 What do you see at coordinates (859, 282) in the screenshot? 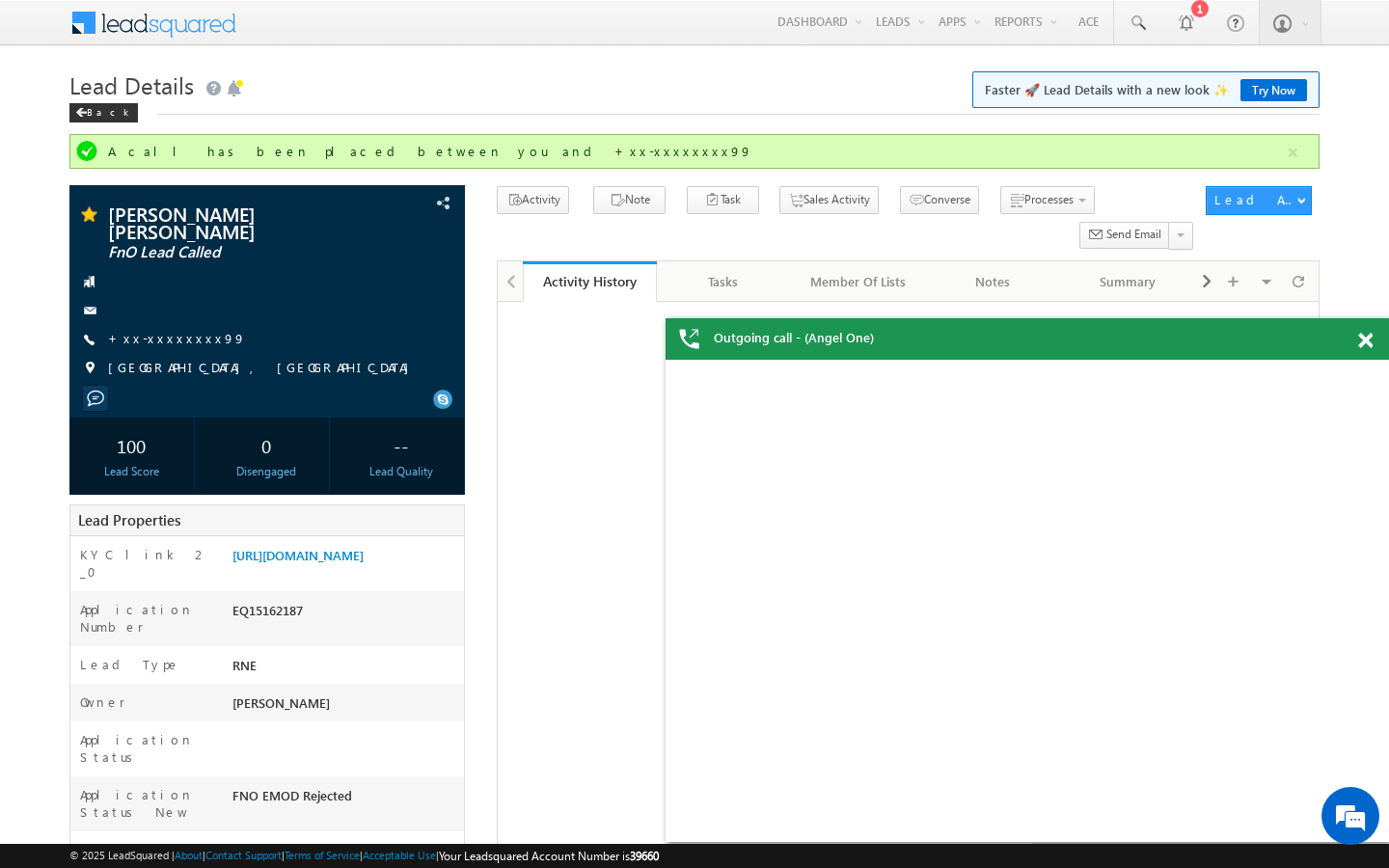
I see `a: Member Of Lists` at bounding box center [859, 282].